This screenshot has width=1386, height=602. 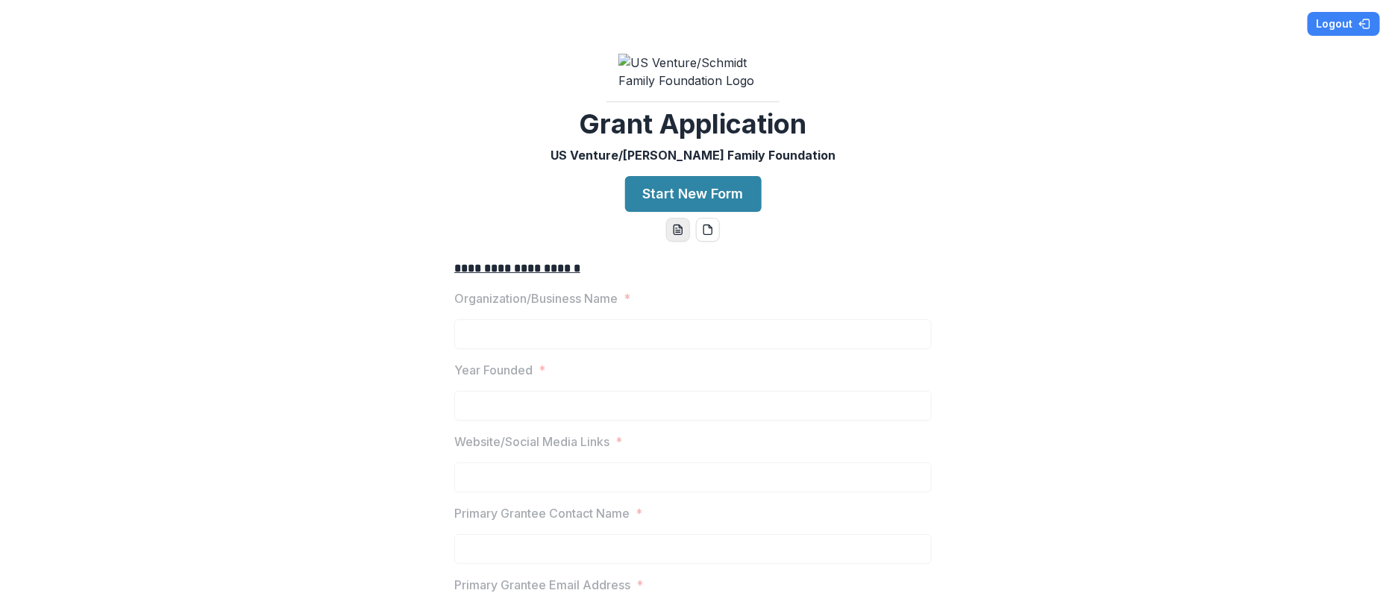 What do you see at coordinates (693, 194) in the screenshot?
I see `button: Start New Form` at bounding box center [693, 194].